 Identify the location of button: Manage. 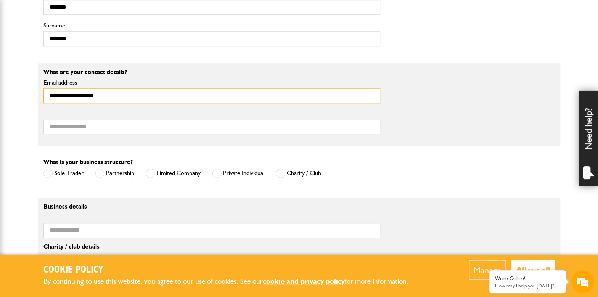
(487, 270).